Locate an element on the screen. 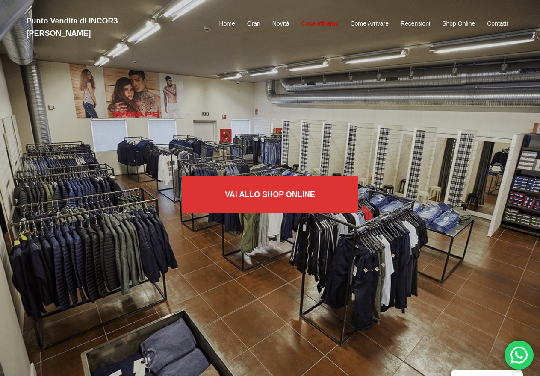 The width and height of the screenshot is (540, 376). a: Shop Online is located at coordinates (458, 24).